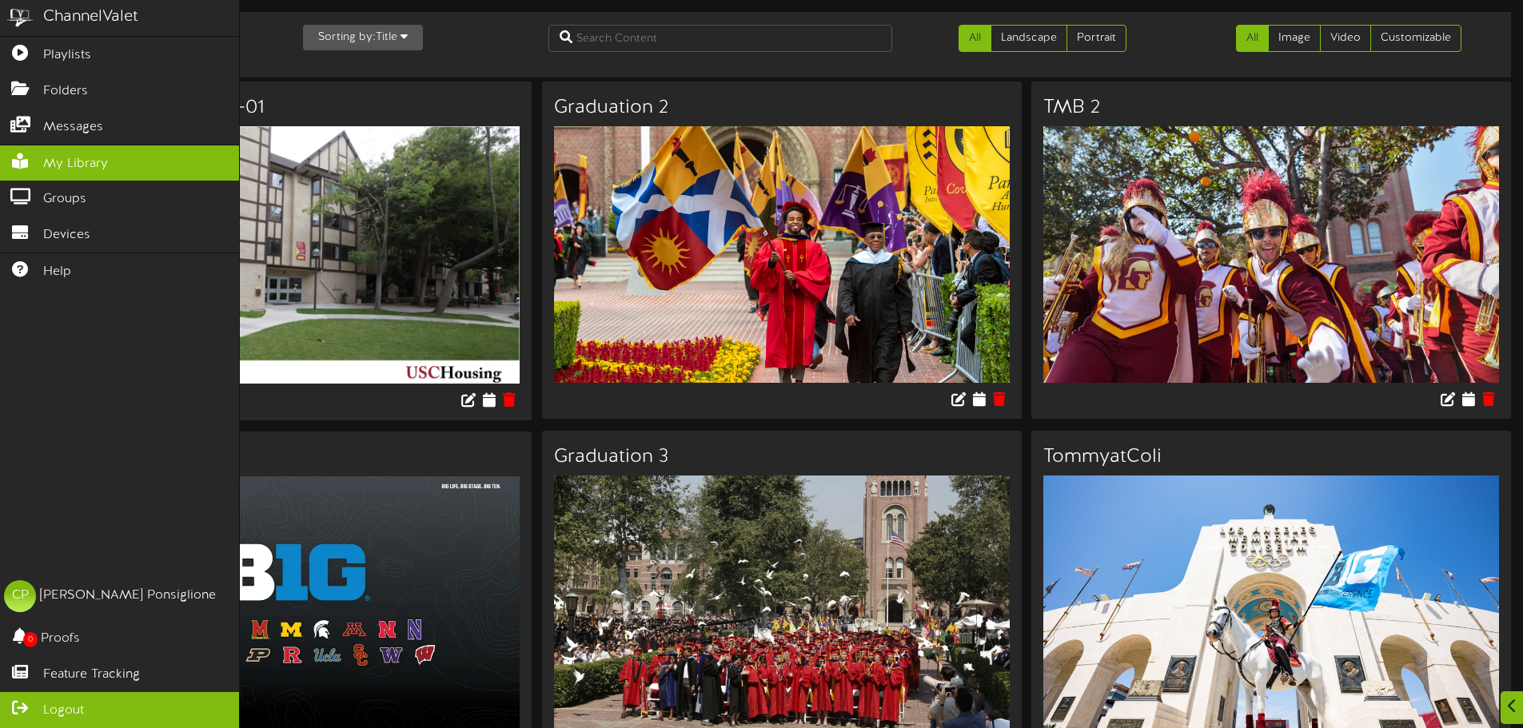  I want to click on h3: Graduation 2, so click(782, 108).